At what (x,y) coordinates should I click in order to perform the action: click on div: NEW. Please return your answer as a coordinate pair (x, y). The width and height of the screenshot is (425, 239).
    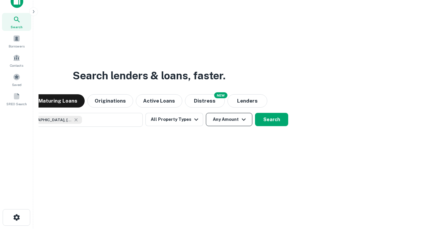
    Looking at the image, I should click on (221, 95).